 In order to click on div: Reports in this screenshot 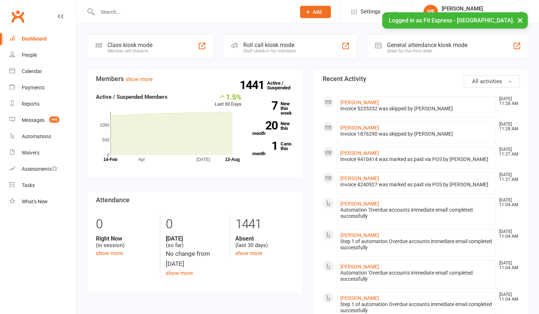, I will do `click(30, 104)`.